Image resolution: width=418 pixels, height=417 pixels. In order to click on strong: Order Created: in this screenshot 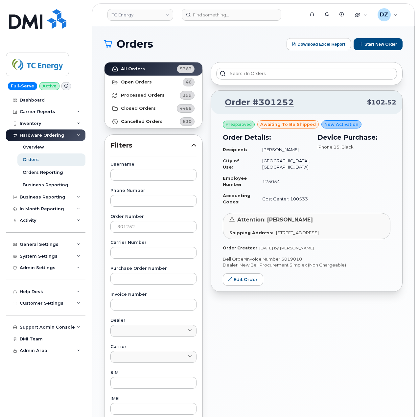, I will do `click(240, 248)`.